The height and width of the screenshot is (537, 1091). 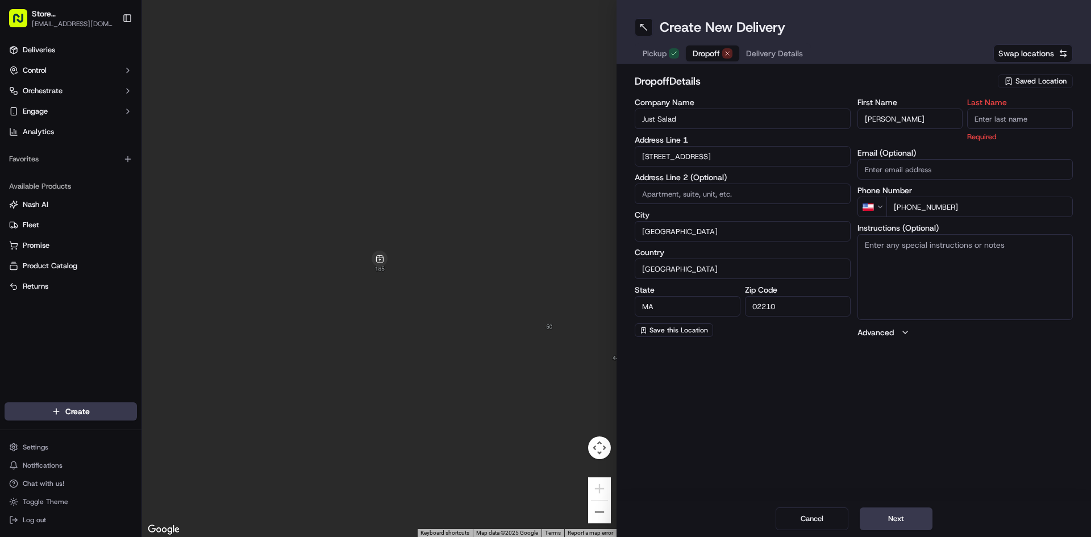 What do you see at coordinates (798, 290) in the screenshot?
I see `label: Zip Code` at bounding box center [798, 290].